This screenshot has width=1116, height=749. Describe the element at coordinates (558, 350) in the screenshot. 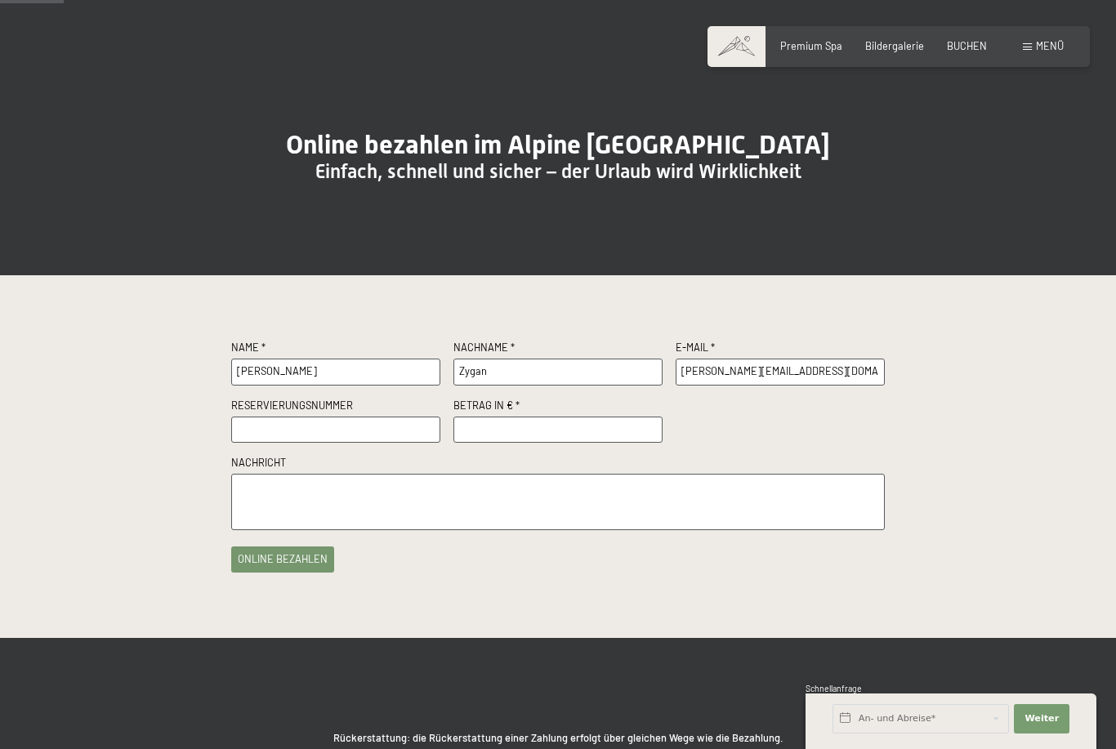

I see `label: Nachname *` at that location.